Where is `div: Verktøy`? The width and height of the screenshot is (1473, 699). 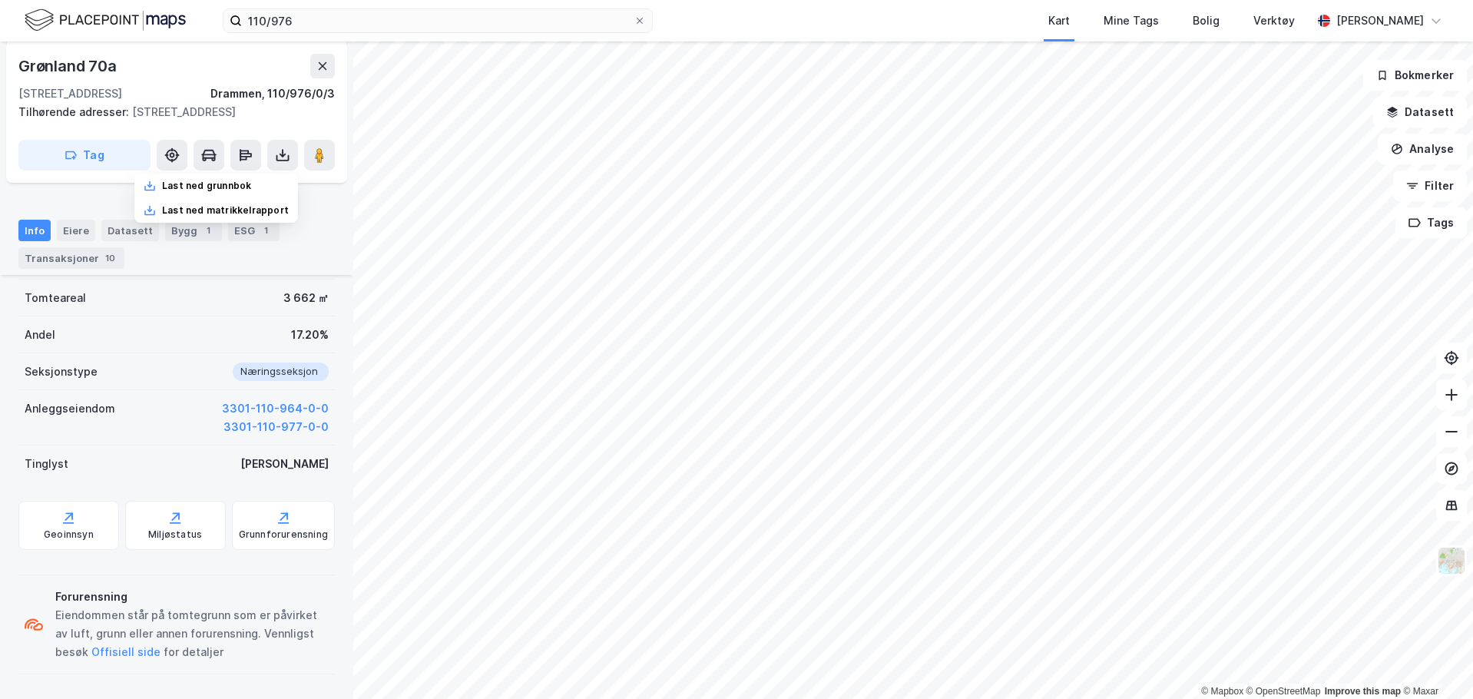 div: Verktøy is located at coordinates (1274, 21).